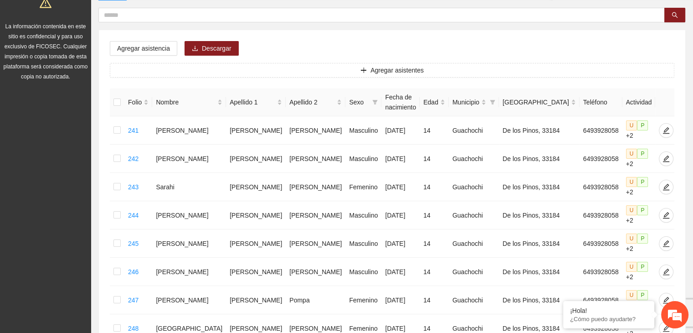 The width and height of the screenshot is (693, 333). What do you see at coordinates (217, 48) in the screenshot?
I see `span: Descargar` at bounding box center [217, 48].